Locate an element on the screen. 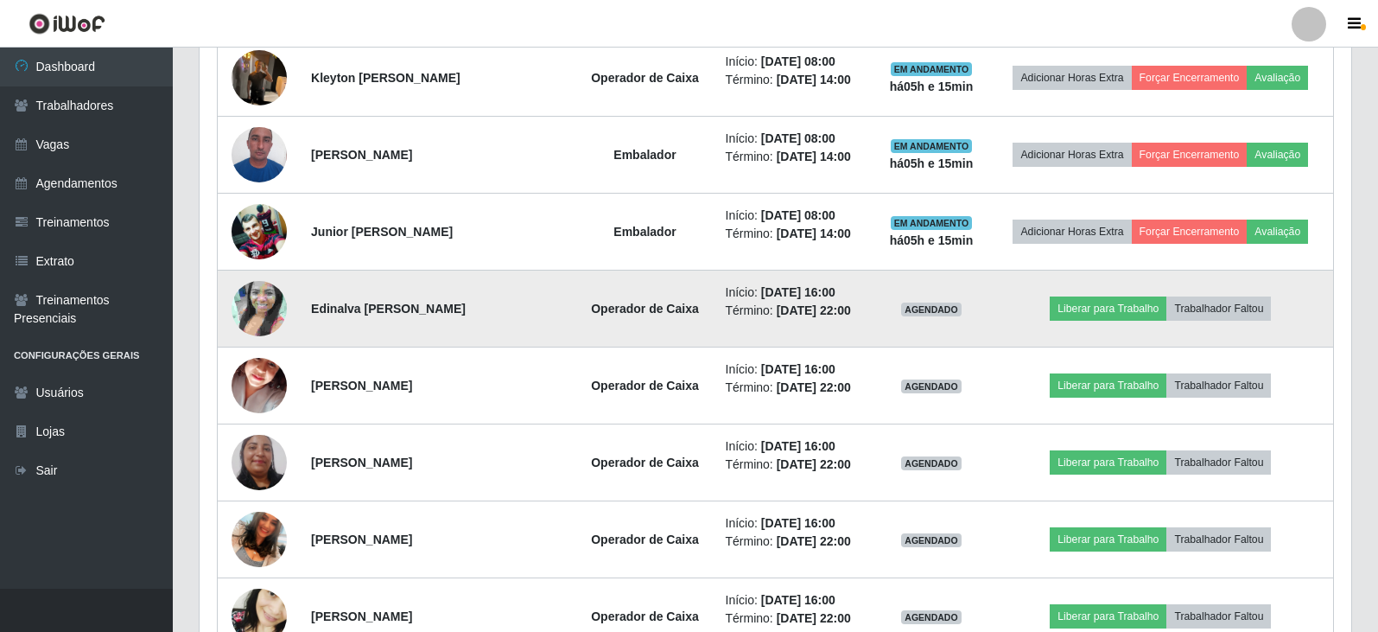 This screenshot has width=1378, height=632. img: 1704989686512.jpeg is located at coordinates (259, 539).